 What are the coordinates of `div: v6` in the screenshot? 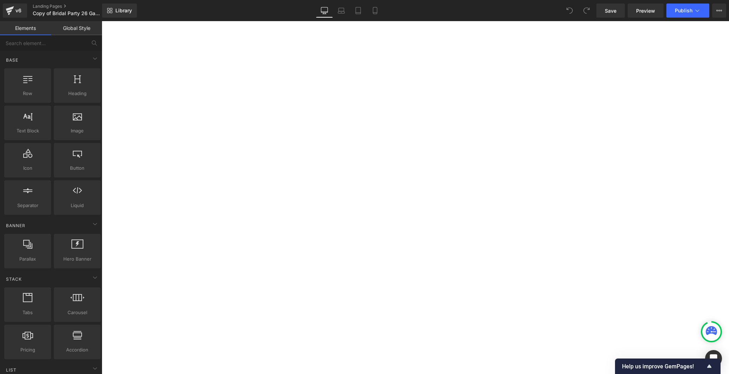 It's located at (18, 11).